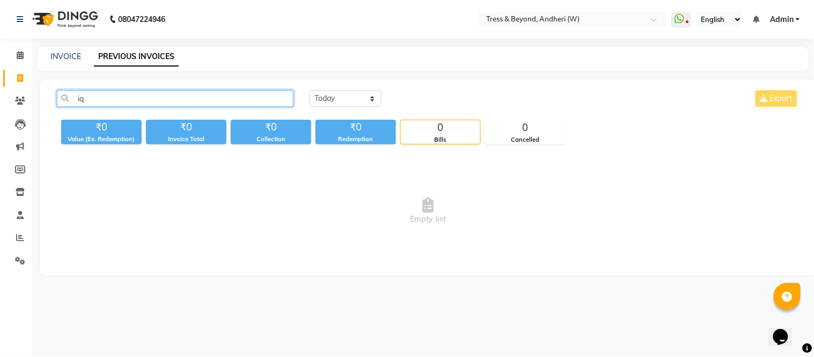 The image size is (814, 357). I want to click on div: Cancelled, so click(525, 140).